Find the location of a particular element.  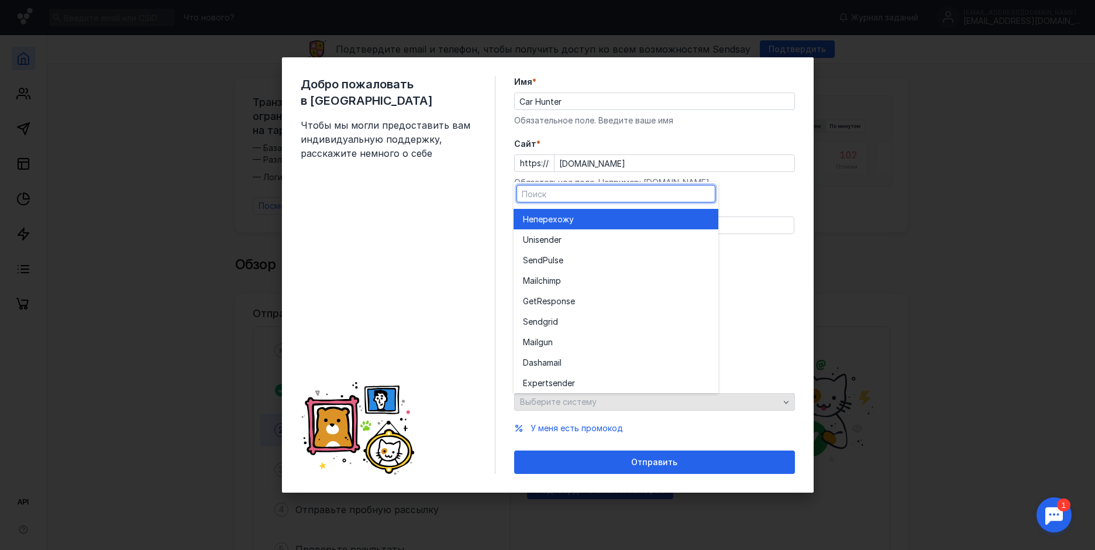

span: Mail is located at coordinates (531, 342).